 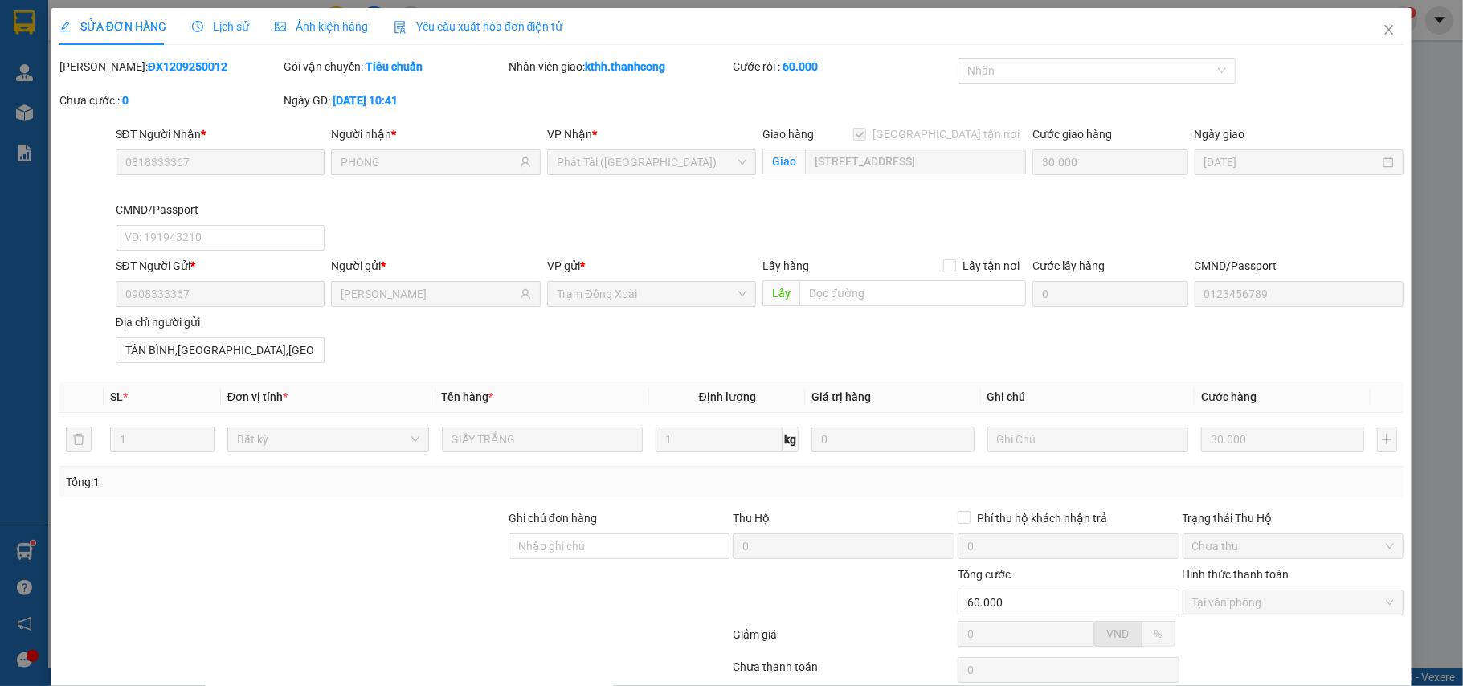 I want to click on span: Lịch sử, so click(x=220, y=27).